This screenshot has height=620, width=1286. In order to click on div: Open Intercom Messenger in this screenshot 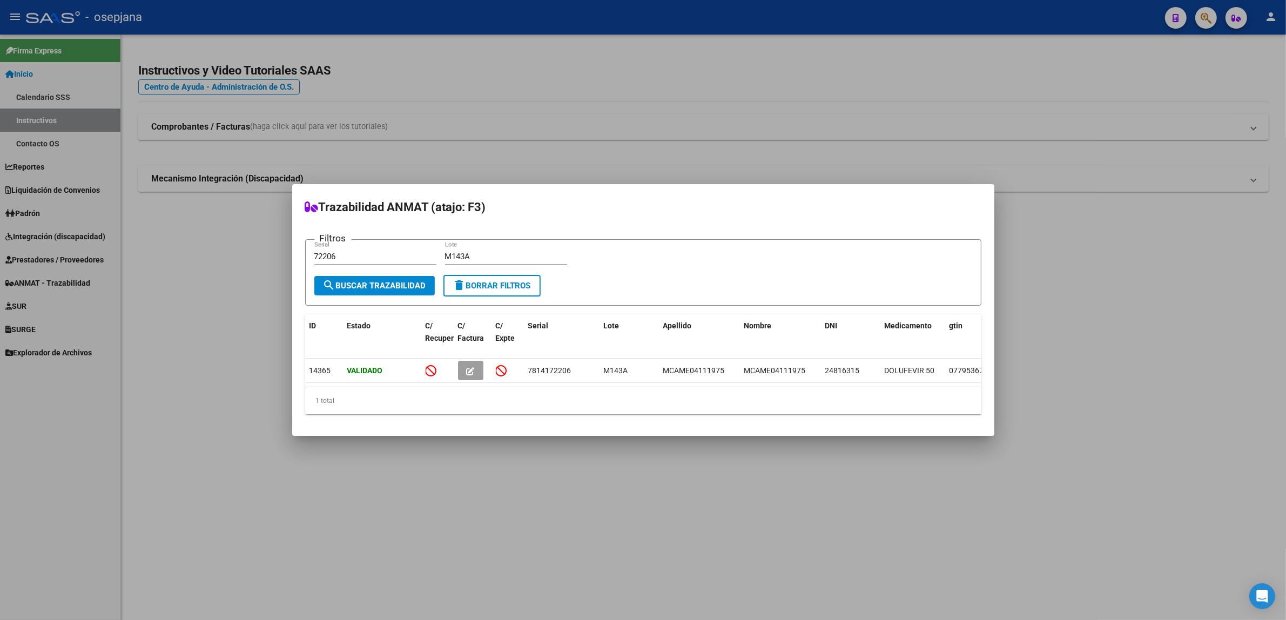, I will do `click(1263, 596)`.